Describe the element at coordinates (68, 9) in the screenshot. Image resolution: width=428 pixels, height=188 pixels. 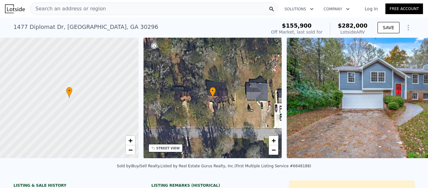
I see `span: Search an address or region` at that location.